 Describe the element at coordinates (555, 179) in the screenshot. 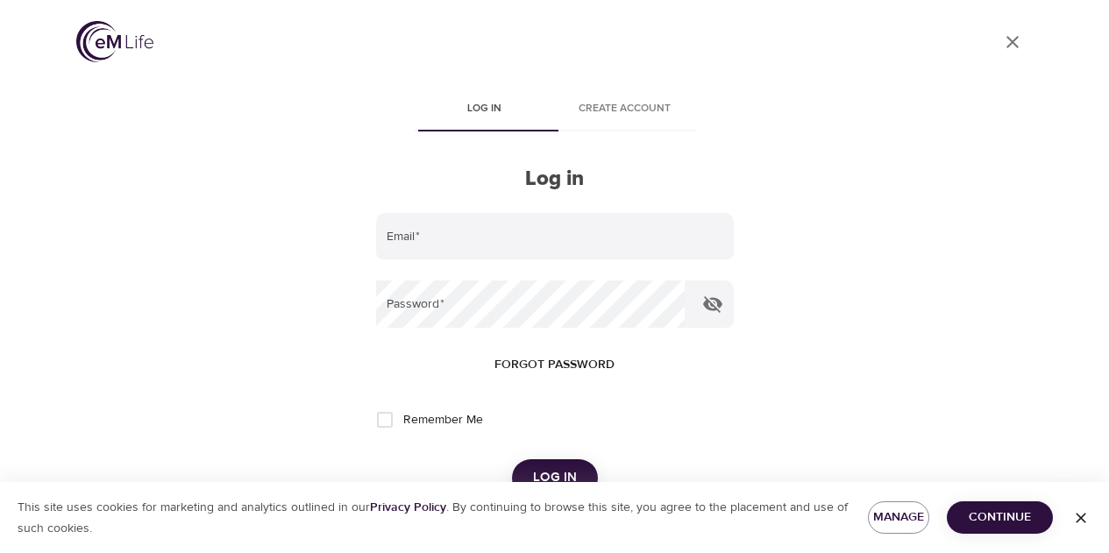

I see `h2: Log in` at that location.